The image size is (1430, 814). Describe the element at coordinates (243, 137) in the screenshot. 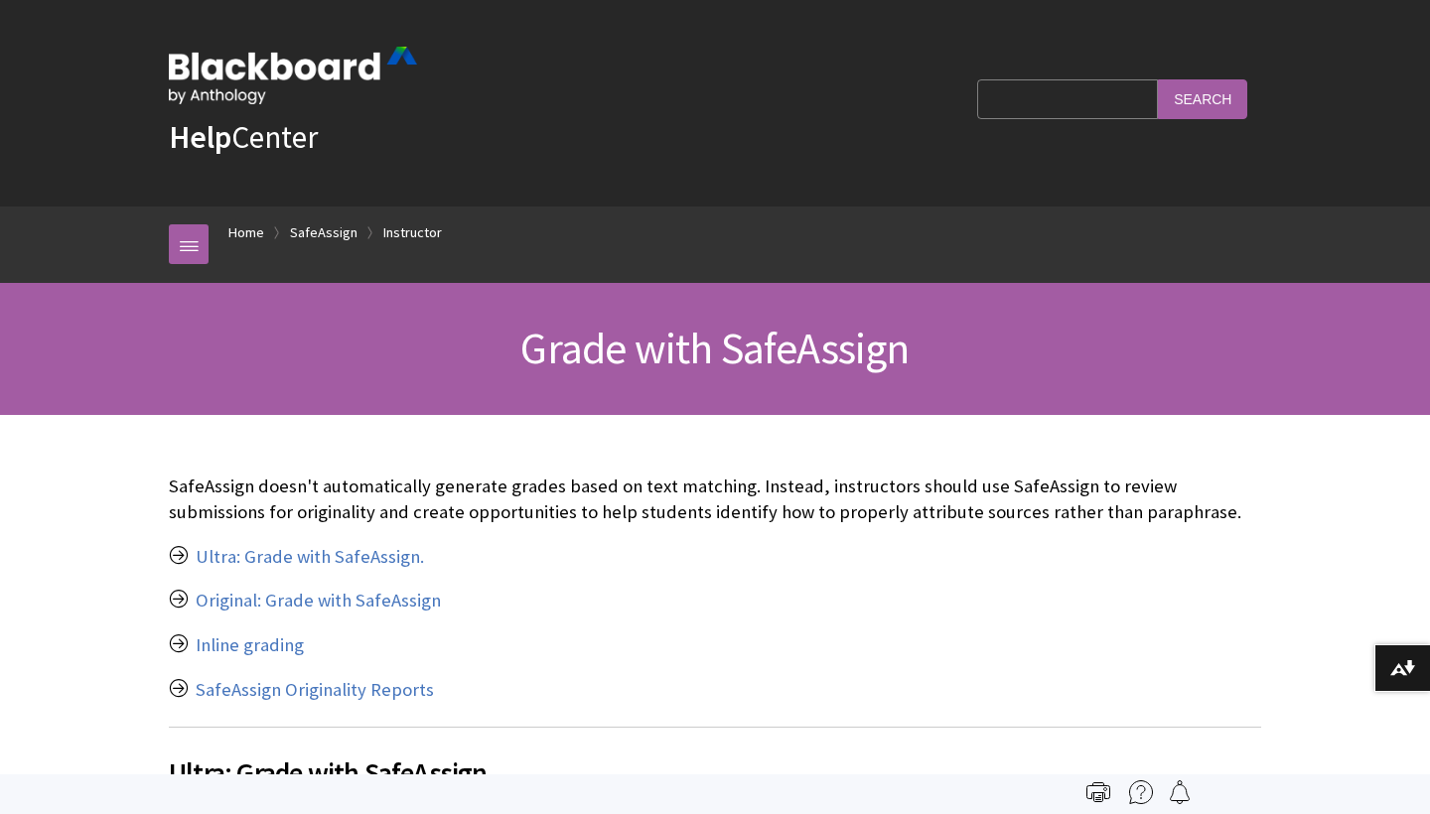

I see `a: HelpCenter` at that location.